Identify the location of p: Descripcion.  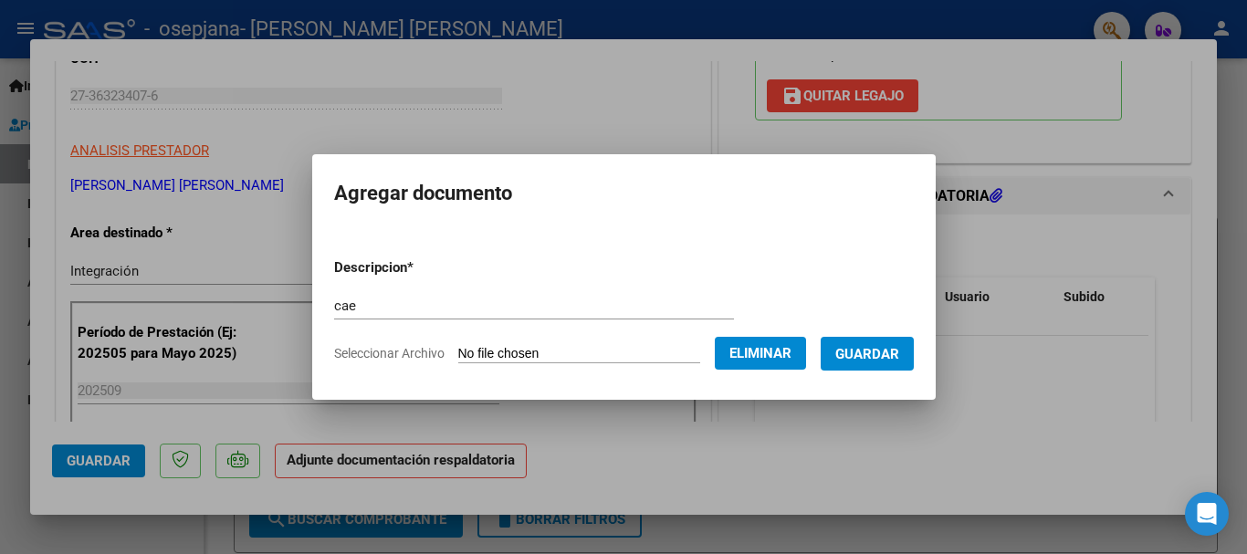
(421, 267).